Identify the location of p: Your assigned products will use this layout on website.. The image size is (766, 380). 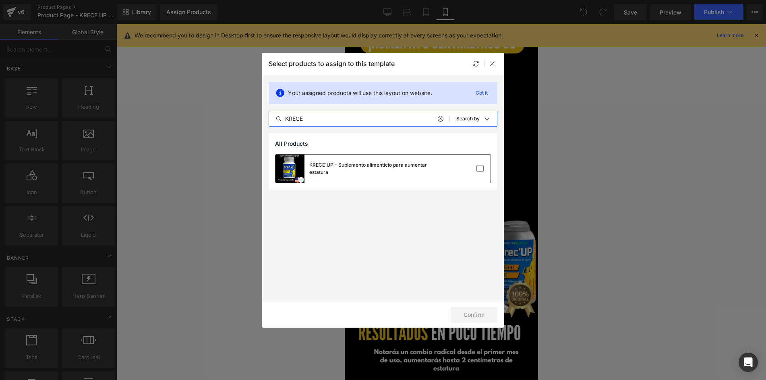
(360, 93).